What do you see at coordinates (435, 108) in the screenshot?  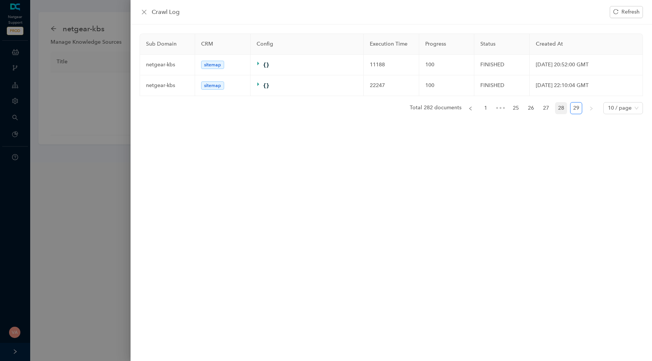 I see `li: Total 282 documents` at bounding box center [435, 108].